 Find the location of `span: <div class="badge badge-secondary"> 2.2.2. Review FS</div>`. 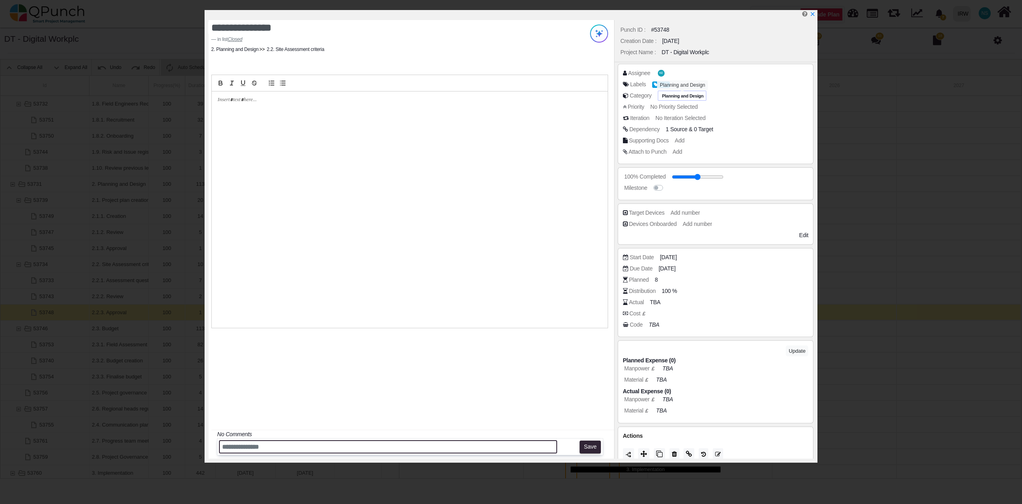

span: <div class="badge badge-secondary"> 2.2.2. Review FS</div> is located at coordinates (677, 129).